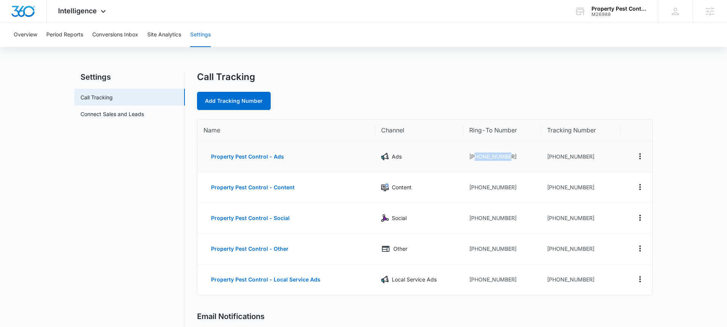  What do you see at coordinates (77, 11) in the screenshot?
I see `span: Intelligence` at bounding box center [77, 11].